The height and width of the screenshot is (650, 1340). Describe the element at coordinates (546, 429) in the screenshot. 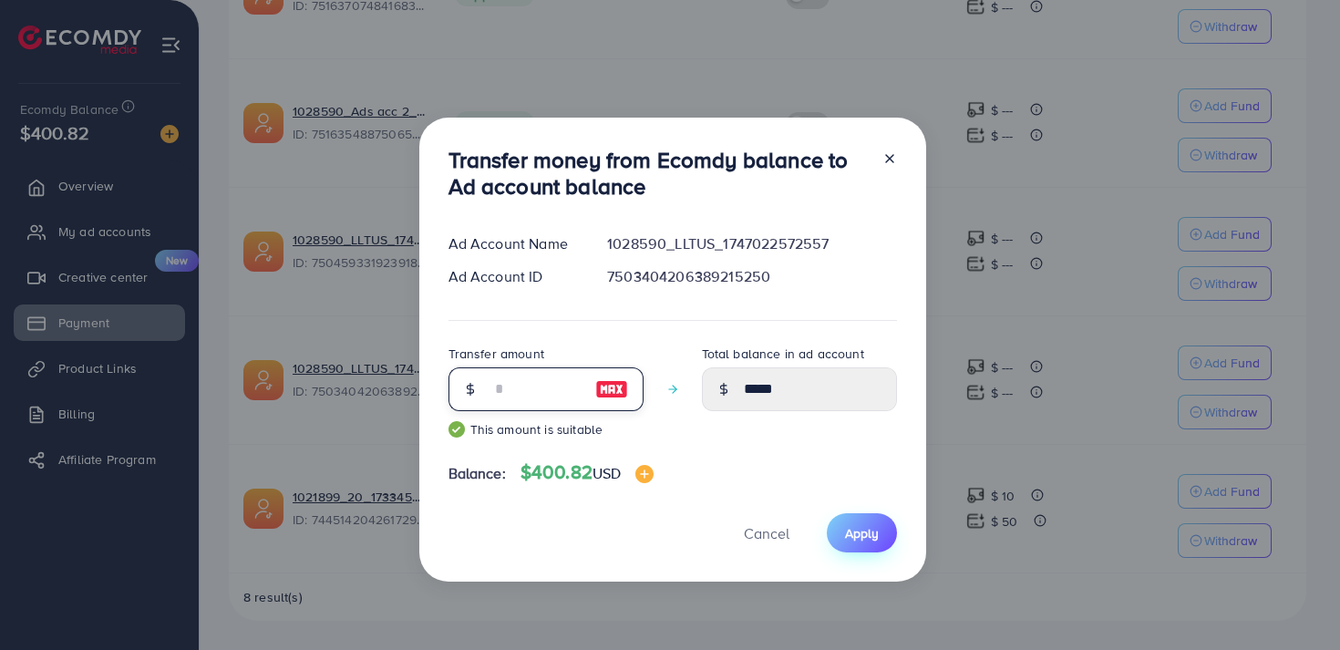

I see `small: This amount is suitable` at that location.